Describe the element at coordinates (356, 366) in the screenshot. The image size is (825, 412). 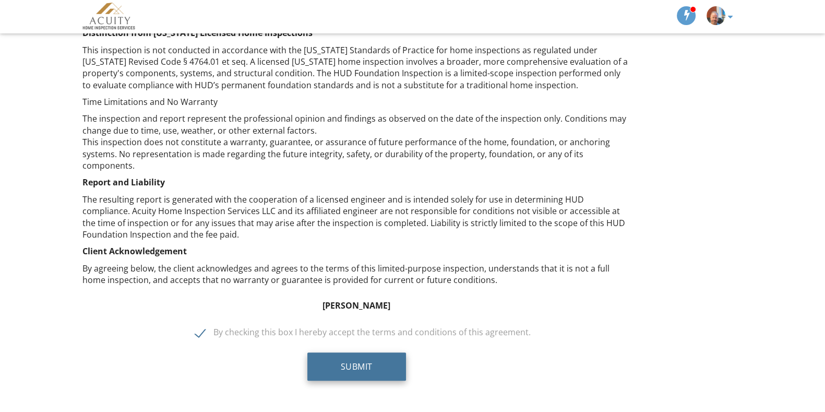
I see `button: Submit` at that location.